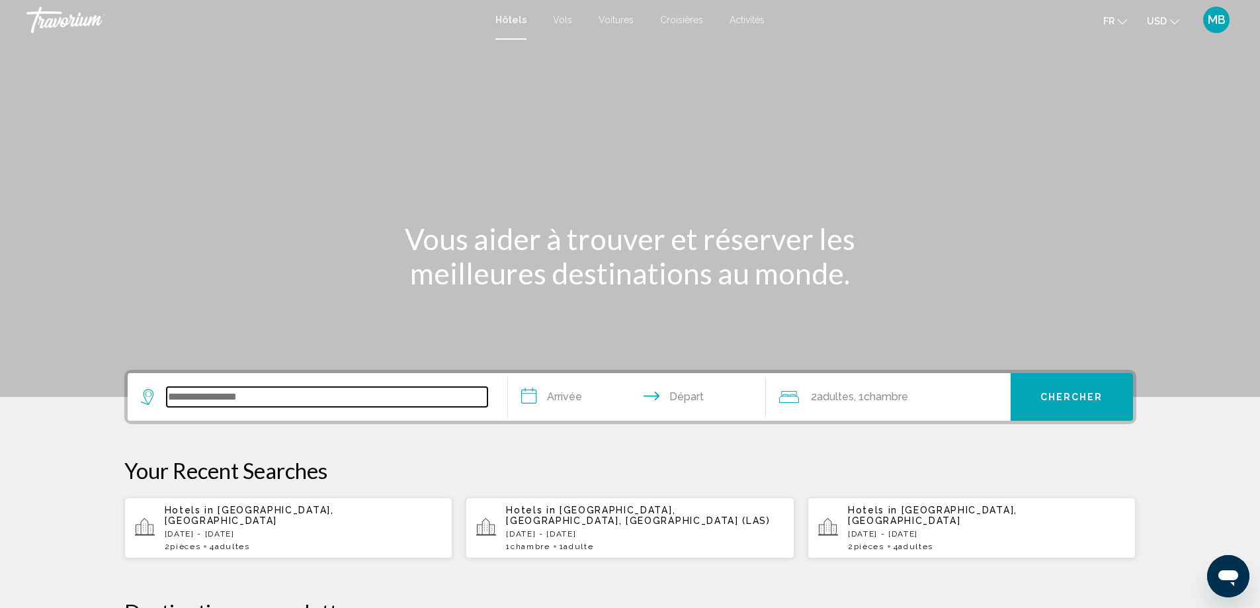 The height and width of the screenshot is (608, 1260). Describe the element at coordinates (511, 20) in the screenshot. I see `span: Hôtels` at that location.